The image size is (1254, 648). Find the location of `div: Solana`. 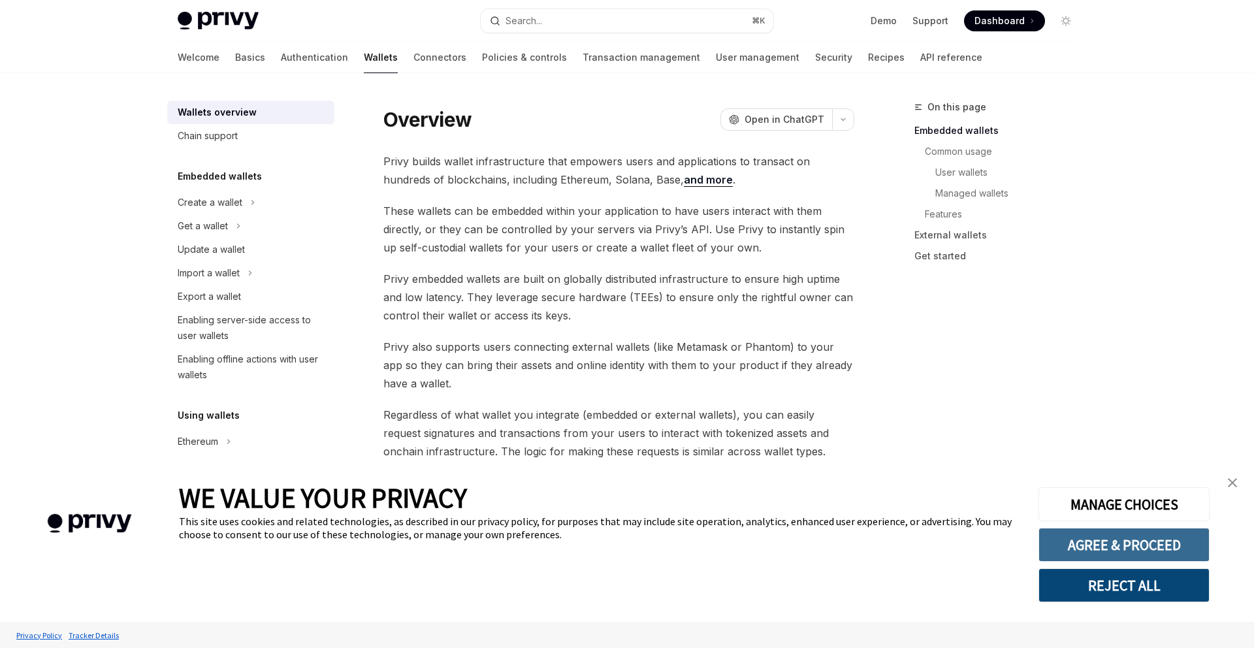

div: Solana is located at coordinates (192, 465).